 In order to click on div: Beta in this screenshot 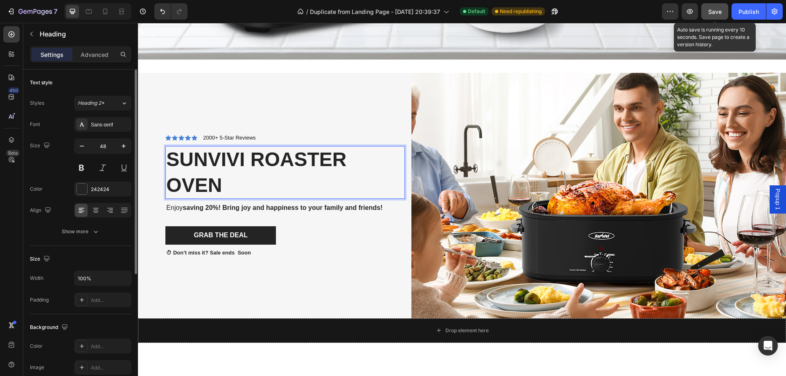, I will do `click(13, 153)`.